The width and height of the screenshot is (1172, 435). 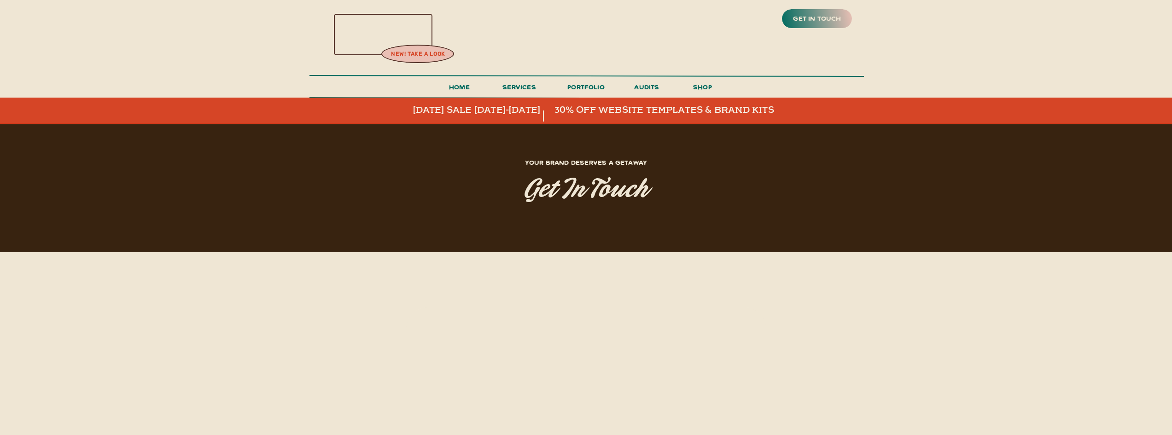 What do you see at coordinates (519, 89) in the screenshot?
I see `a: services` at bounding box center [519, 89].